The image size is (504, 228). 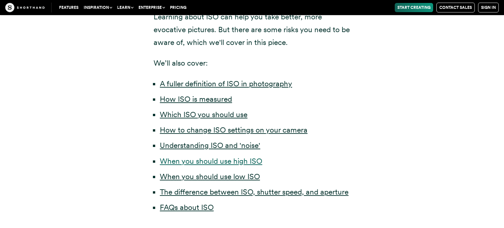 What do you see at coordinates (178, 8) in the screenshot?
I see `a: Pricing` at bounding box center [178, 8].